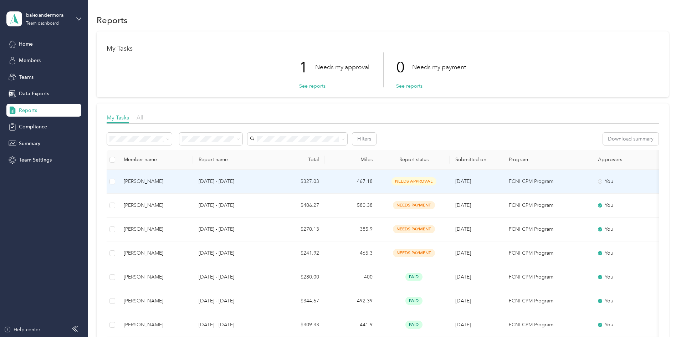  I want to click on div: Total, so click(298, 159).